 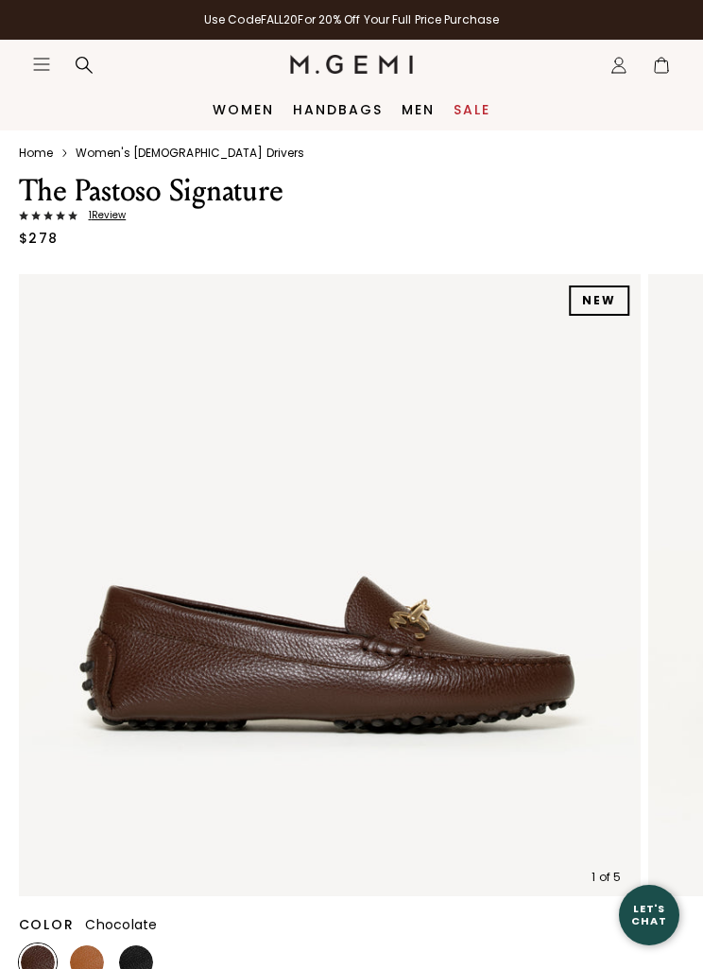 I want to click on h2: Color, so click(x=46, y=924).